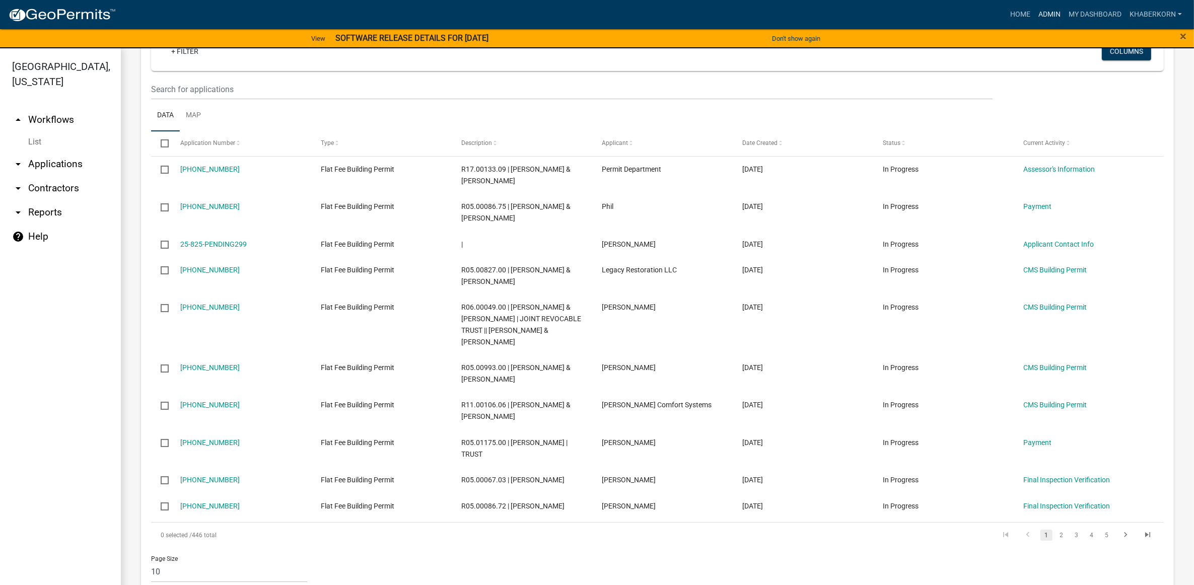  What do you see at coordinates (515, 175) in the screenshot?
I see `span: R17.00133.09 | MICHAEL & JILL KOBLER` at bounding box center [515, 175].